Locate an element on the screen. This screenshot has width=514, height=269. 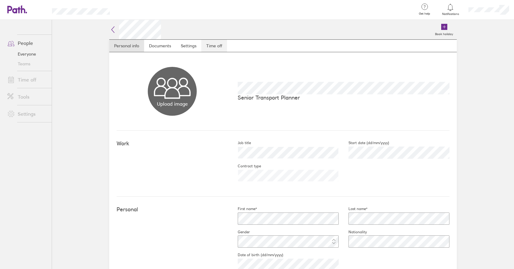
span: Notifications is located at coordinates (450, 14).